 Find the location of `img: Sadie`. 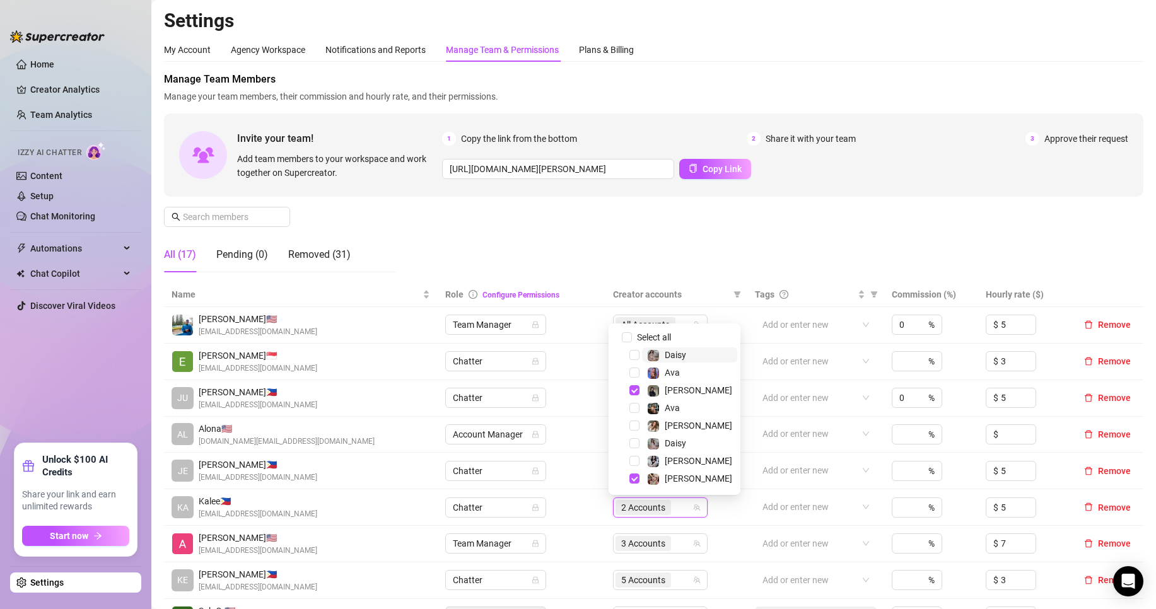

img: Sadie is located at coordinates (653, 462).